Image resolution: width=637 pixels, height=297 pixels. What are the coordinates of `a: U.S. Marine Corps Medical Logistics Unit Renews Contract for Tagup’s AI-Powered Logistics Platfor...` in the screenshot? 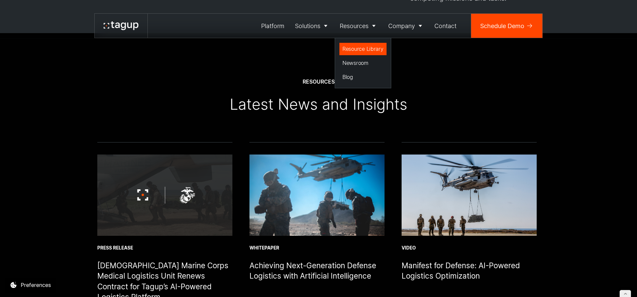 It's located at (165, 195).